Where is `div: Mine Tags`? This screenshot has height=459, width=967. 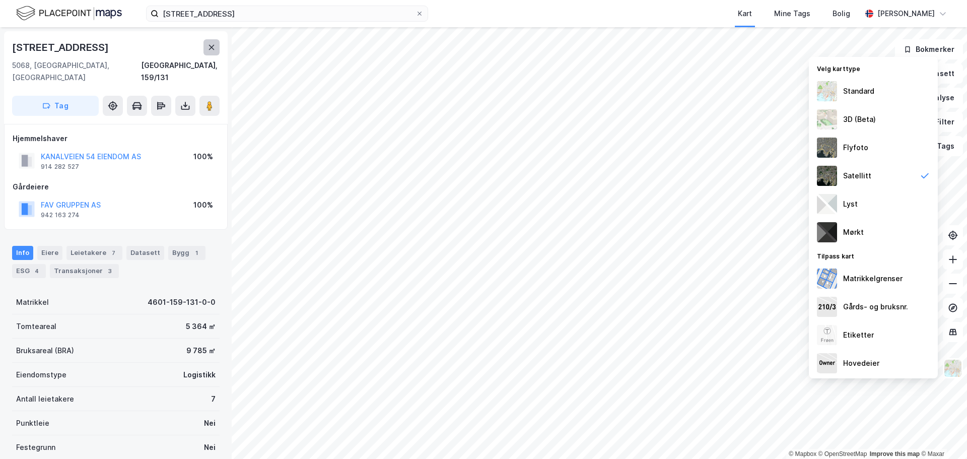 div: Mine Tags is located at coordinates (792, 14).